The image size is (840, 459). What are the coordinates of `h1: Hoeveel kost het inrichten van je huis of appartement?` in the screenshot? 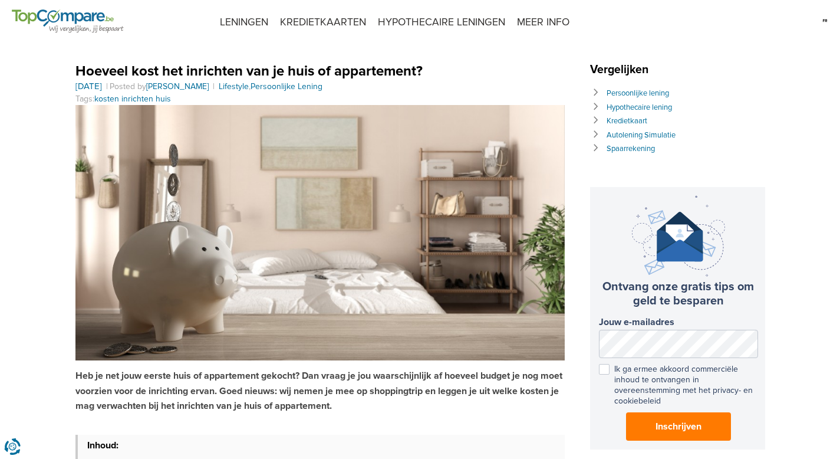 It's located at (320, 71).